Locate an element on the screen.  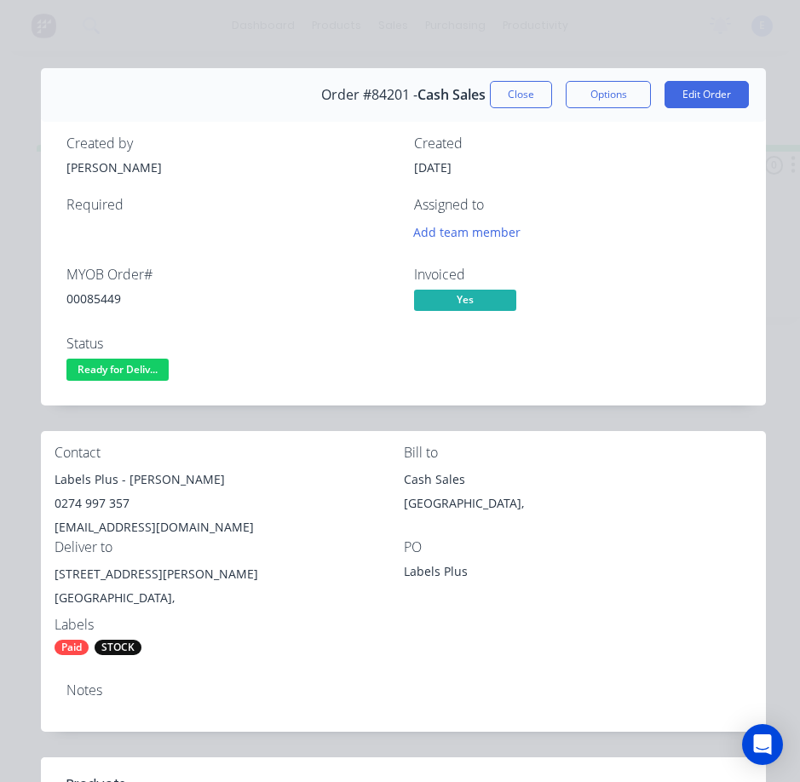
div: Assigned to is located at coordinates (577, 204).